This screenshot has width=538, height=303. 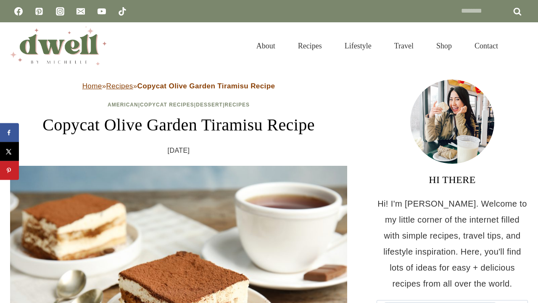 I want to click on h3: HI THERE, so click(x=452, y=180).